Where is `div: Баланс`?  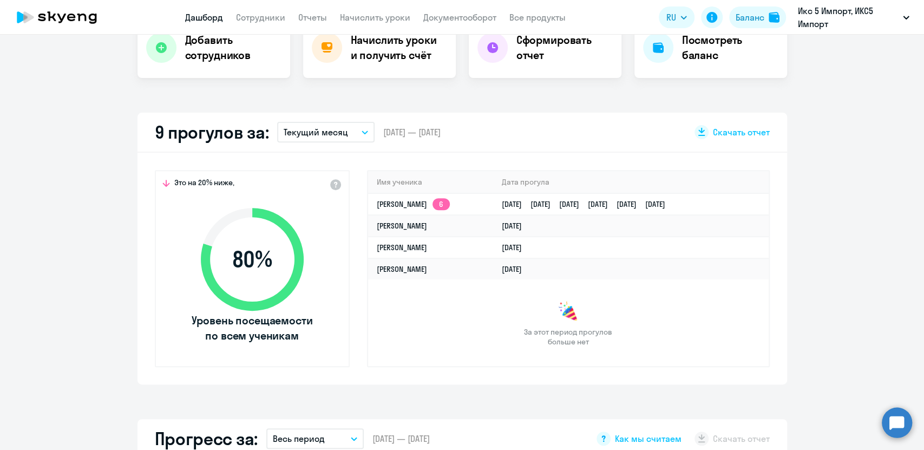 div: Баланс is located at coordinates (749, 17).